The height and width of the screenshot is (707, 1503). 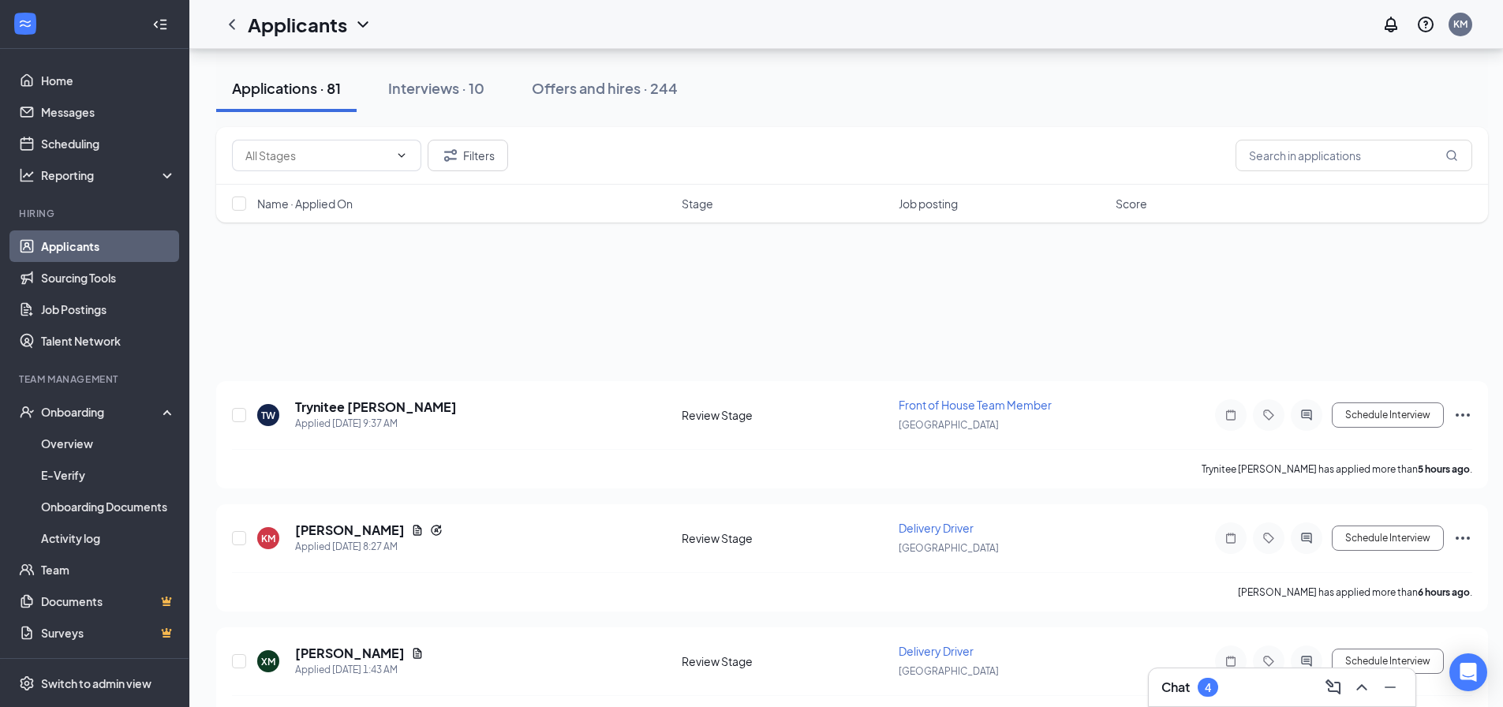 What do you see at coordinates (1390, 687) in the screenshot?
I see `button: Minimize` at bounding box center [1390, 687].